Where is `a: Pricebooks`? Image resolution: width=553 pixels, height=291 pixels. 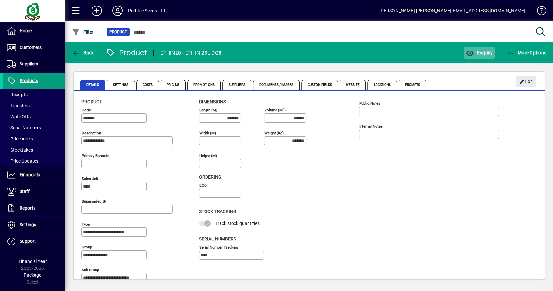 a: Pricebooks is located at coordinates (34, 139).